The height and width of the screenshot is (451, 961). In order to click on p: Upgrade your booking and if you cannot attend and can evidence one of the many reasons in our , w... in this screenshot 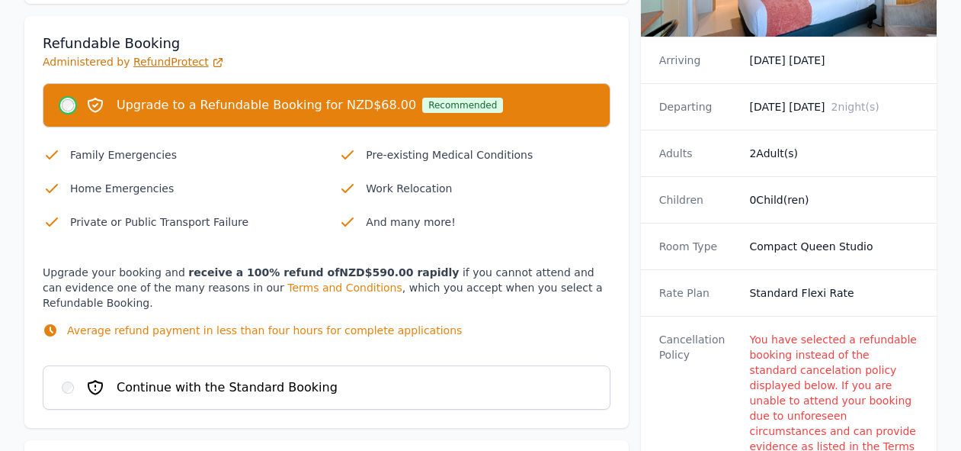, I will do `click(326, 309)`.